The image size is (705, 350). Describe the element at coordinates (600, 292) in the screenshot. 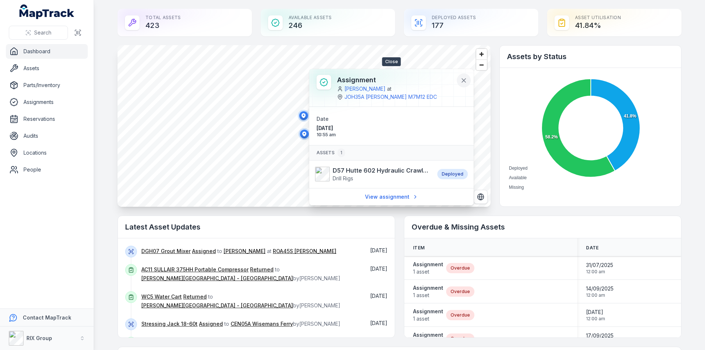

I see `time: 14/09/2025, 12:00:00 am` at that location.